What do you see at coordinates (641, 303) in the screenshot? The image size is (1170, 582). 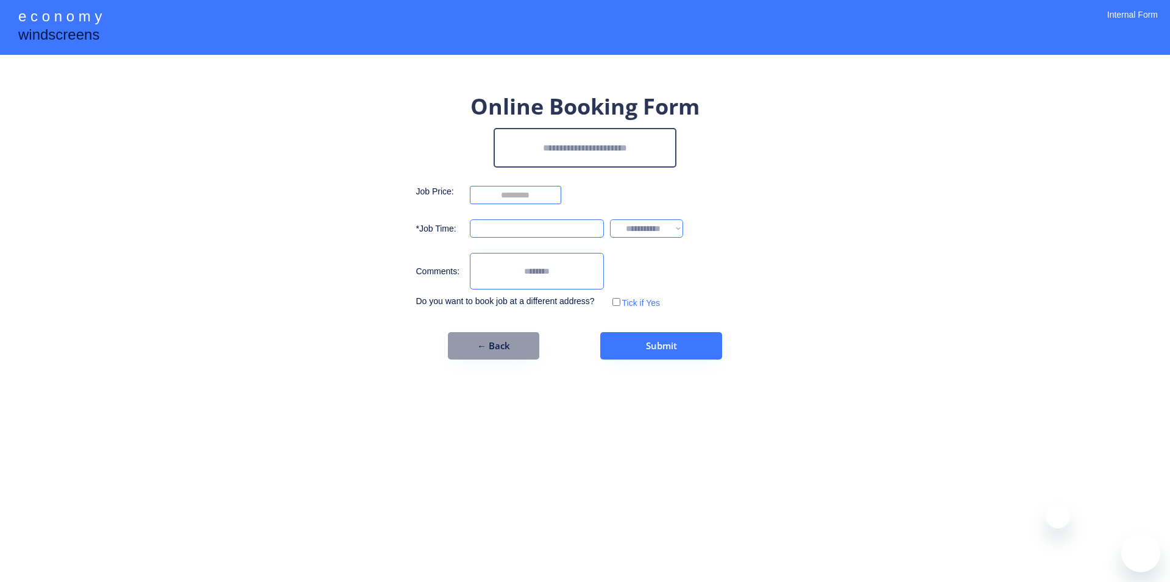 I see `label: Tick if Yes` at bounding box center [641, 303].